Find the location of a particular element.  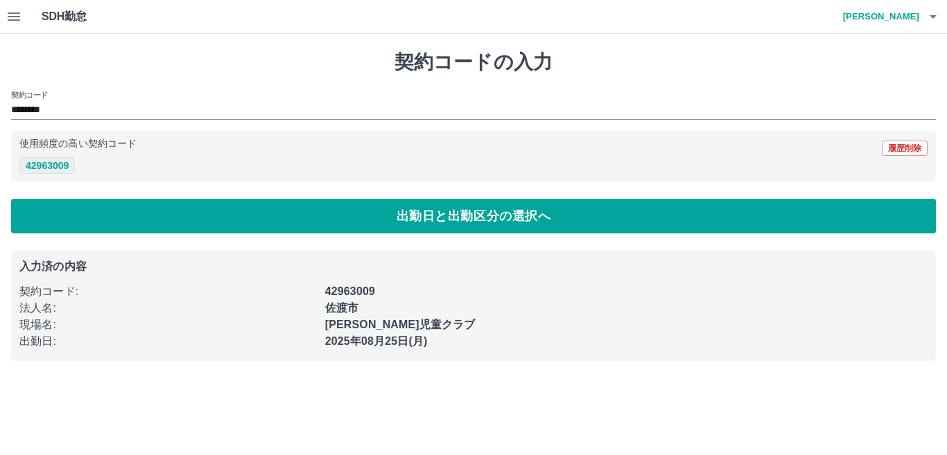

b: 佐渡市 is located at coordinates (342, 308).